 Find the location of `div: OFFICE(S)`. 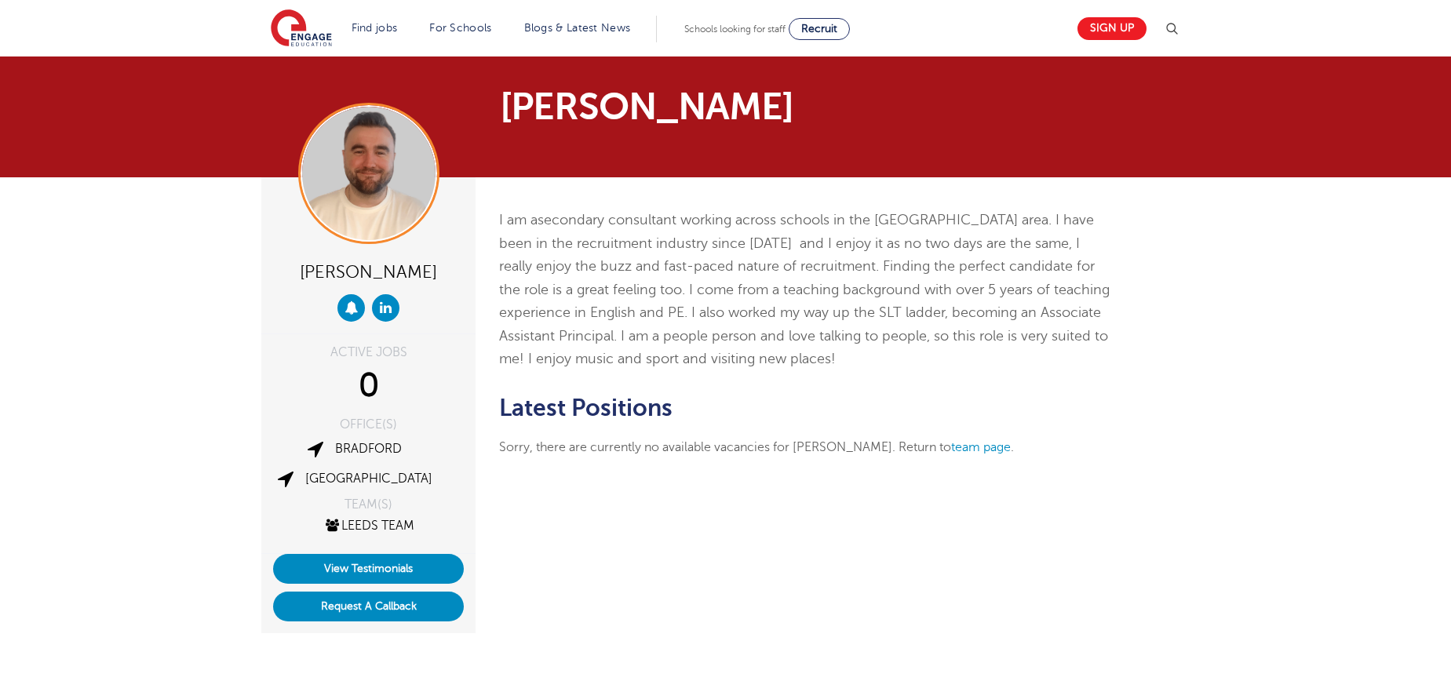

div: OFFICE(S) is located at coordinates (368, 425).